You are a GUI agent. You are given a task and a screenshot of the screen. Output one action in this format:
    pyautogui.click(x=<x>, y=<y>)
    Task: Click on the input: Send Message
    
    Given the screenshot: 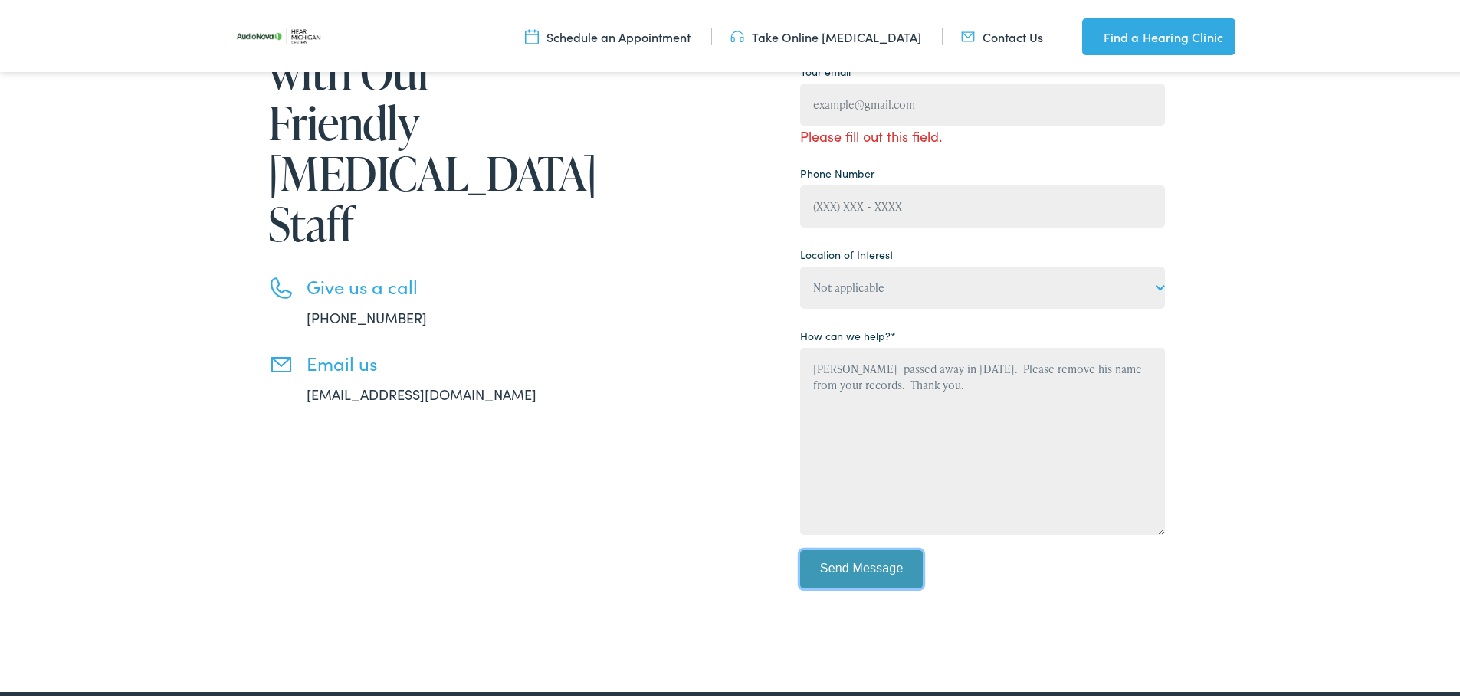 What is the action you would take?
    pyautogui.click(x=861, y=566)
    